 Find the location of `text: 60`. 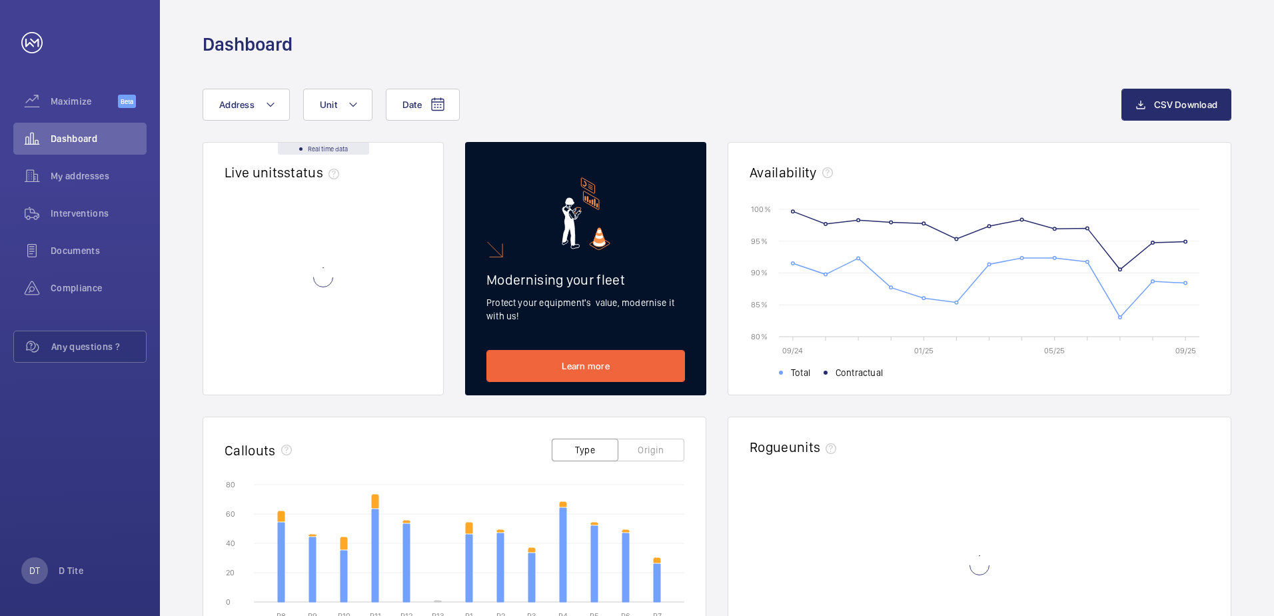

text: 60 is located at coordinates (231, 514).